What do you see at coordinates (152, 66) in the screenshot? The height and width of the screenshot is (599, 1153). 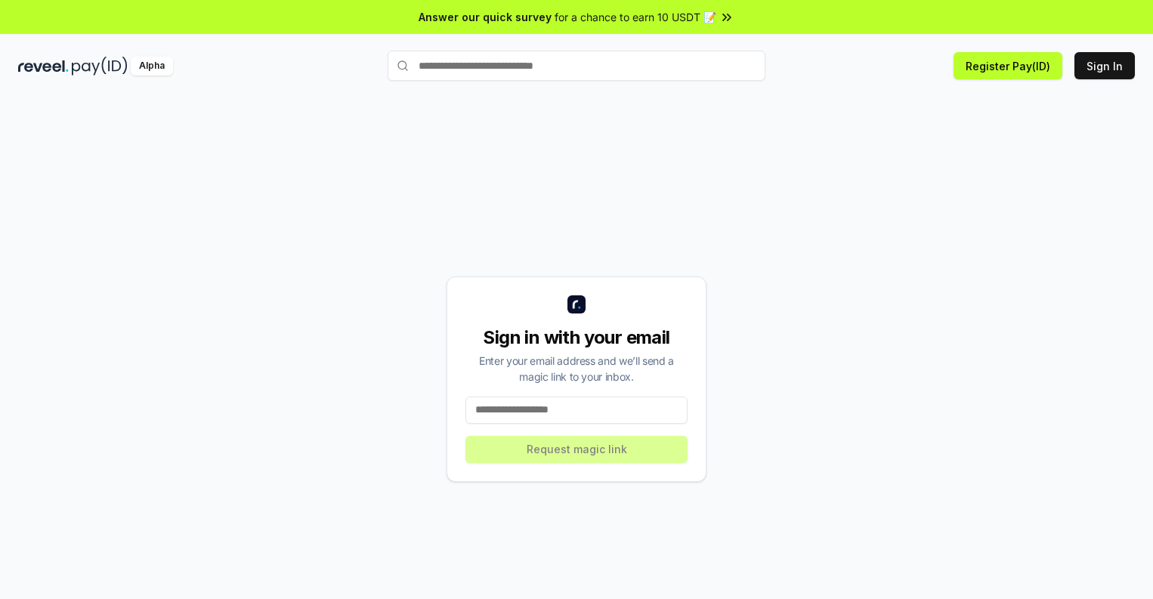 I see `div: Alpha` at bounding box center [152, 66].